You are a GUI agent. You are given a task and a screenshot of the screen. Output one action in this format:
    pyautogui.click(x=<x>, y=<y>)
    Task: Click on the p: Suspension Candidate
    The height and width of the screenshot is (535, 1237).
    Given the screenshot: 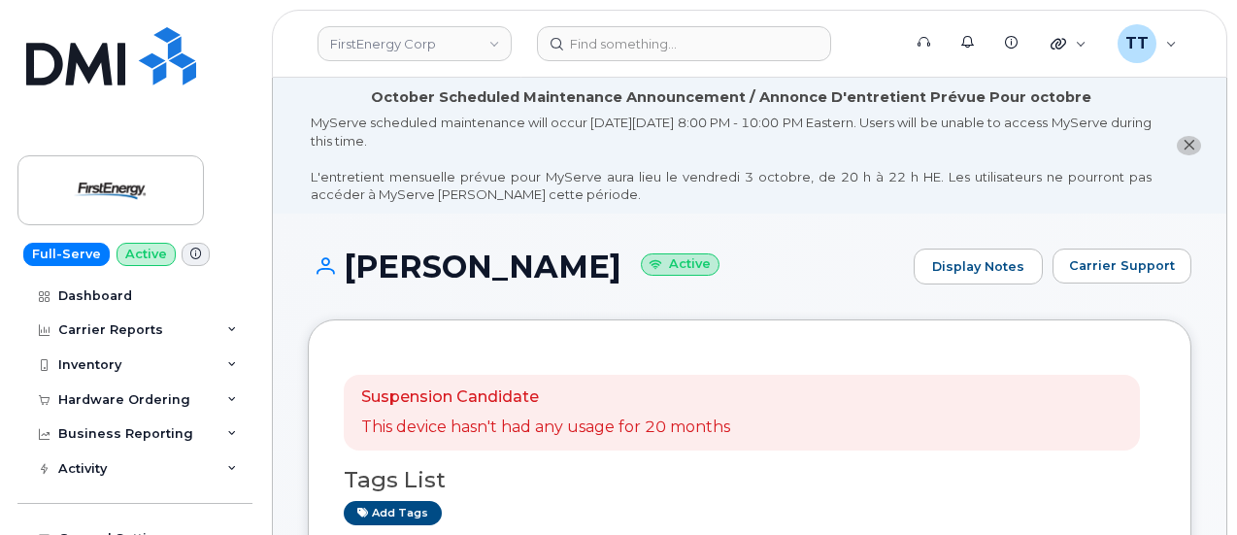 What is the action you would take?
    pyautogui.click(x=546, y=397)
    